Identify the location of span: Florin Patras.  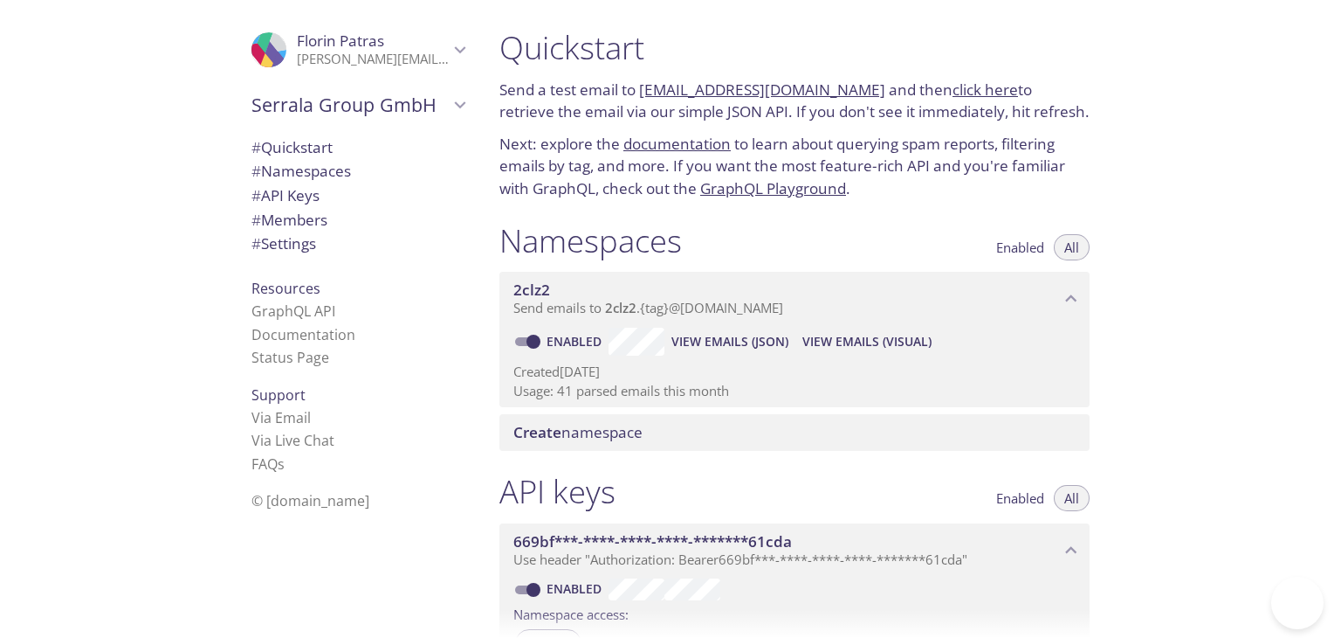
(341, 40).